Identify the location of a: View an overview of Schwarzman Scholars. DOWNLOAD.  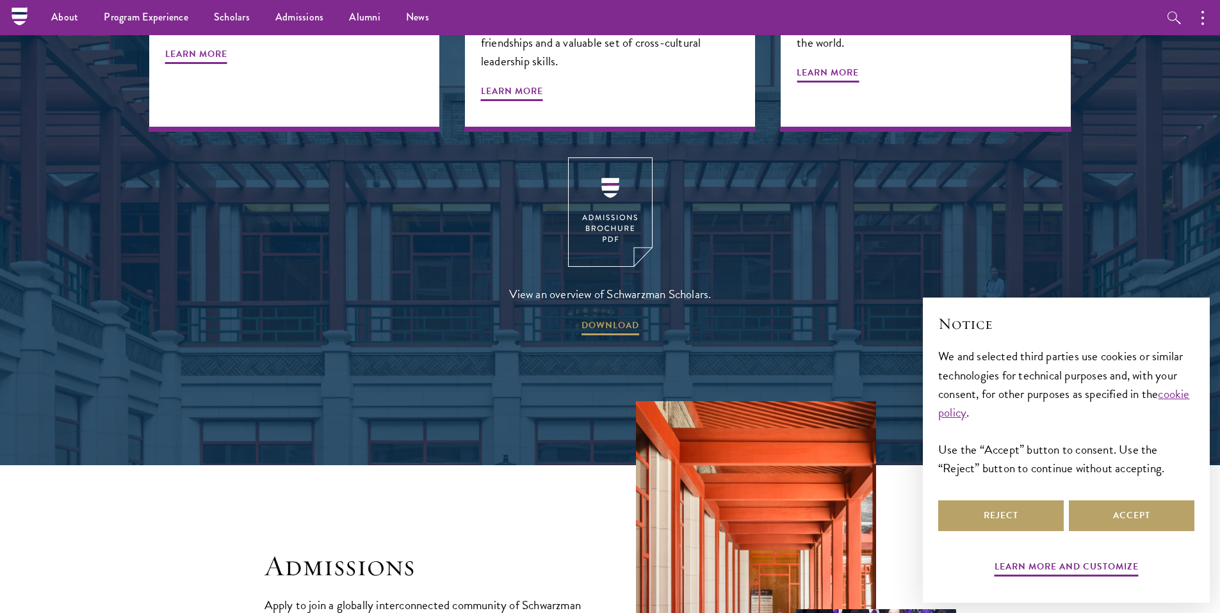
(610, 247).